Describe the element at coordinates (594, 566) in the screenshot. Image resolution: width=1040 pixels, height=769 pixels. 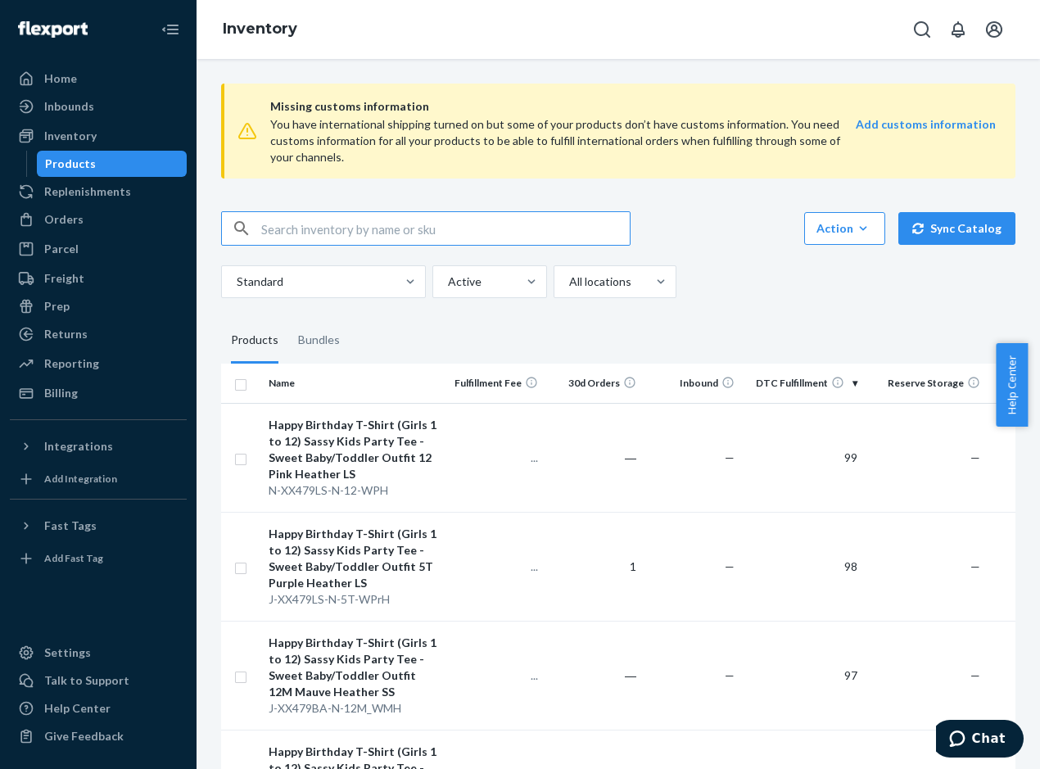
I see `td: 1` at that location.